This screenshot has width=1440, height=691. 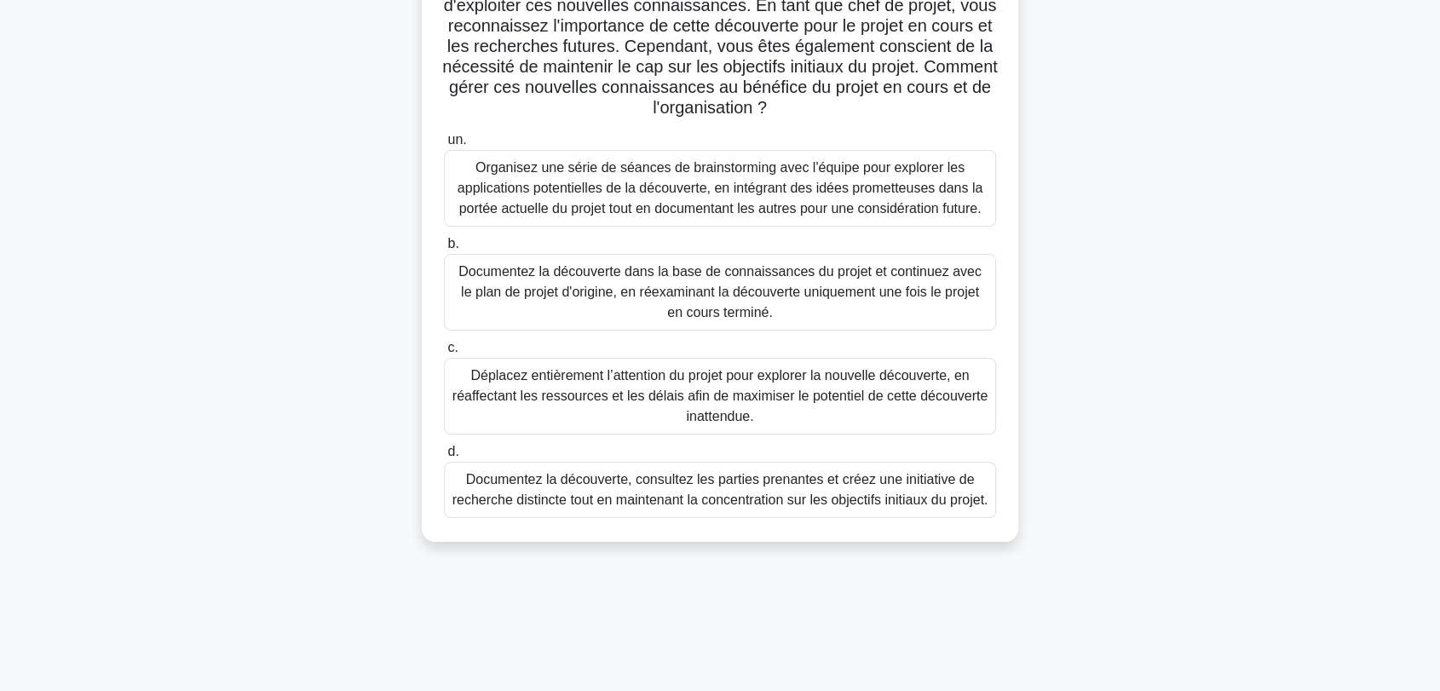 What do you see at coordinates (720, 489) in the screenshot?
I see `font: Documentez la découverte, consultez les parties prenantes et créez une initiative de recherche di...` at bounding box center [720, 489].